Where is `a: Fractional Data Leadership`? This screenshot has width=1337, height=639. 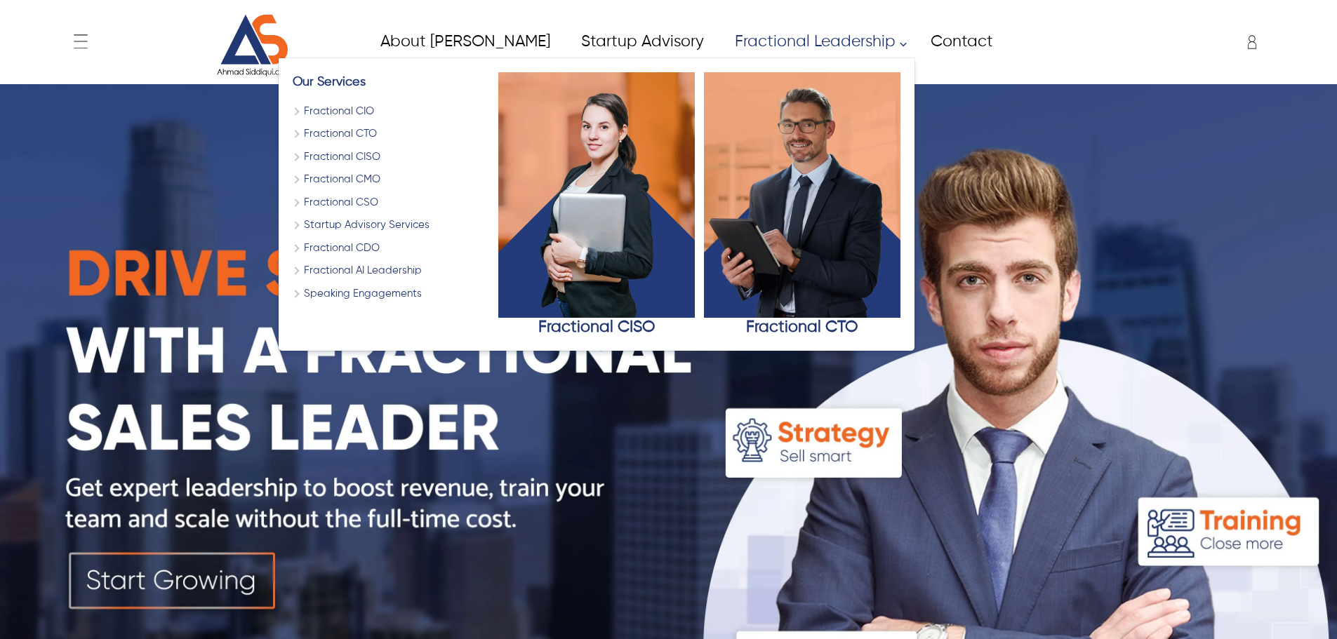
a: Fractional Data Leadership is located at coordinates (391, 248).